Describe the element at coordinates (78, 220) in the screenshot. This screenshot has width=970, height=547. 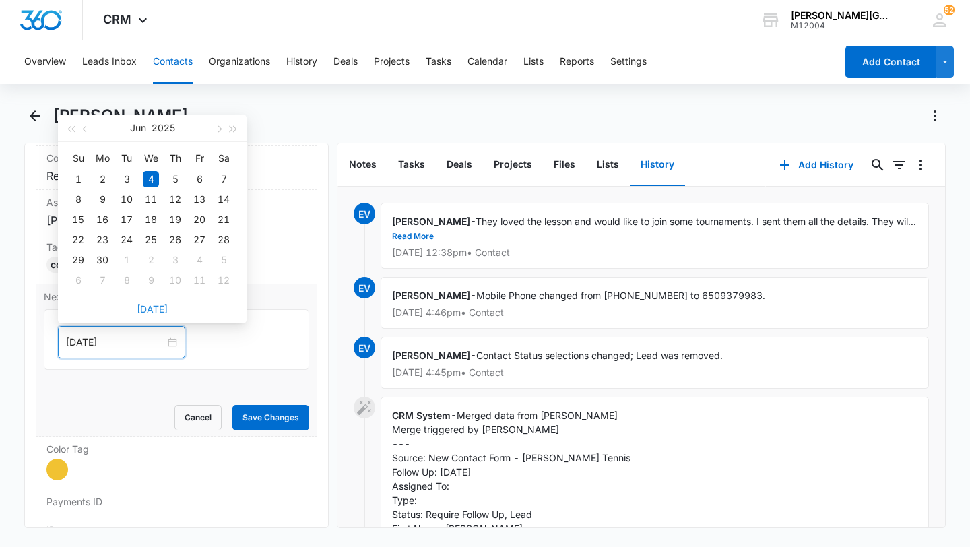
I see `td: 2025-06-15` at that location.